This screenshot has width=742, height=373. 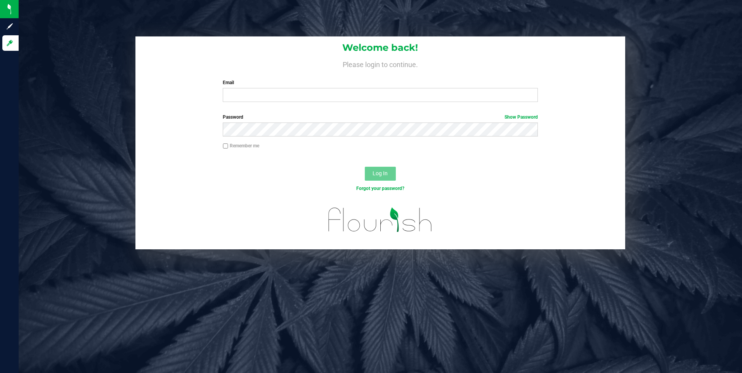 What do you see at coordinates (380, 189) in the screenshot?
I see `a: Forgot your password?` at bounding box center [380, 189].